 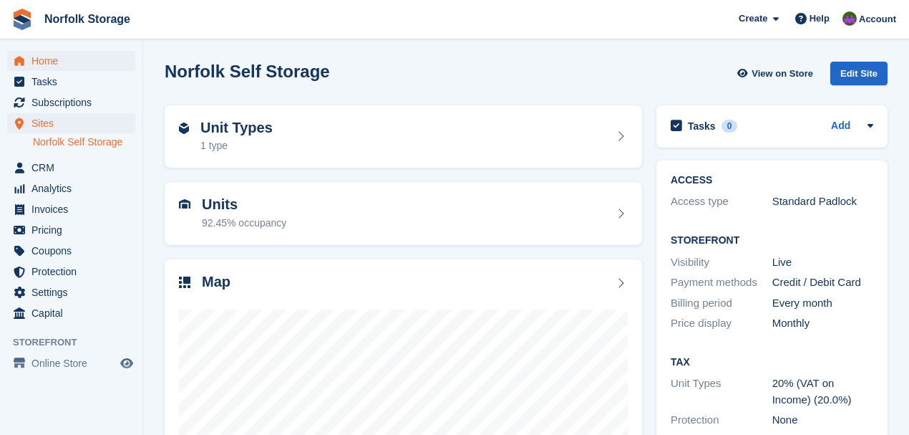 I want to click on div: Protection, so click(x=722, y=420).